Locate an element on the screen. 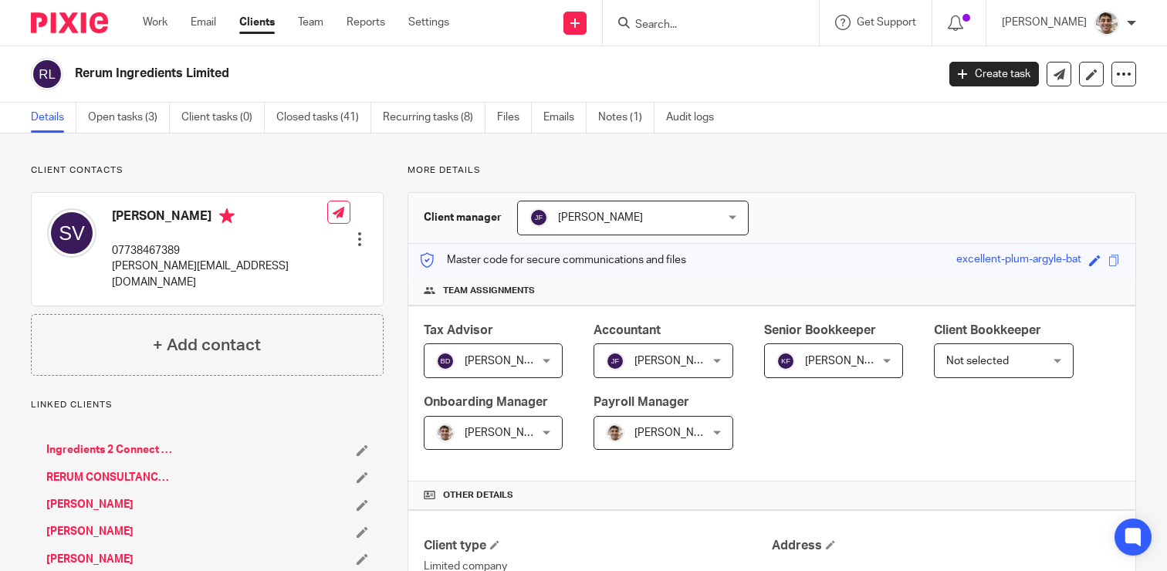  h2: Rerum Ingredients Limited is located at coordinates (415, 73).